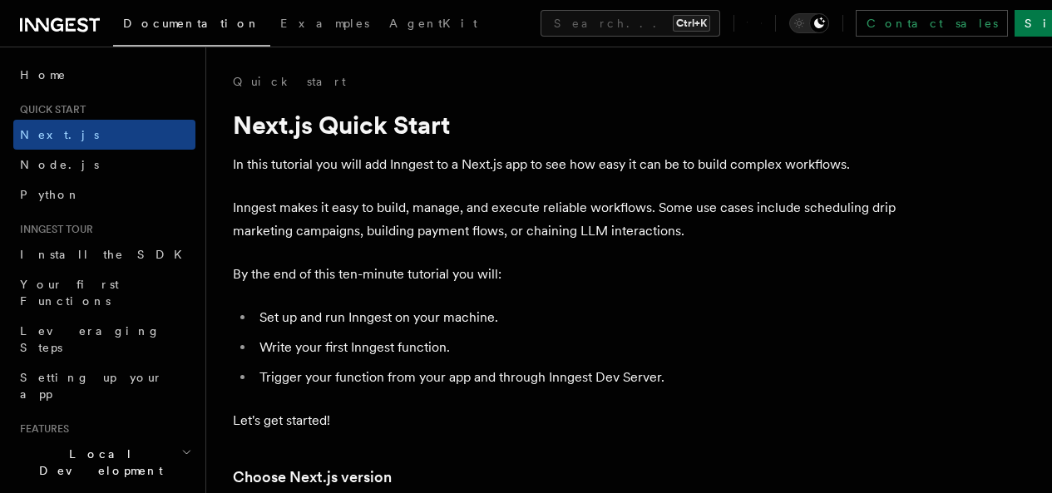  I want to click on a: Install the SDK, so click(104, 255).